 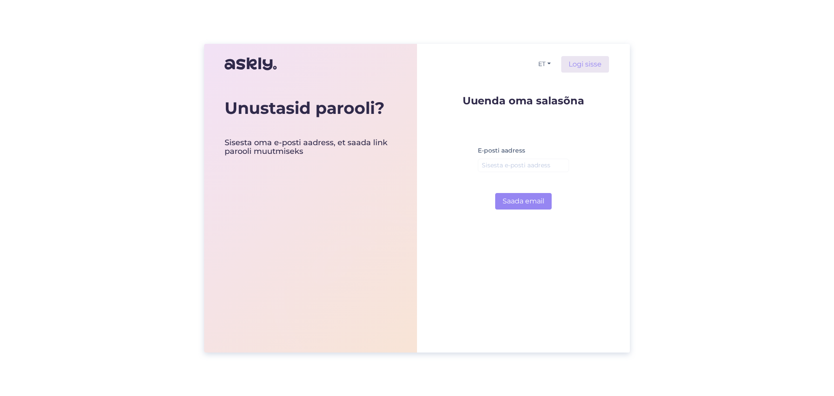 I want to click on img: Askly, so click(x=251, y=64).